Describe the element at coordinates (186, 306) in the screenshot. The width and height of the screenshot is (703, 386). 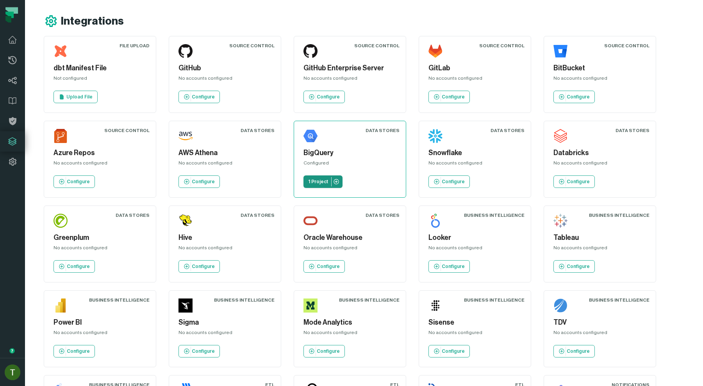
I see `img: Sigma` at that location.